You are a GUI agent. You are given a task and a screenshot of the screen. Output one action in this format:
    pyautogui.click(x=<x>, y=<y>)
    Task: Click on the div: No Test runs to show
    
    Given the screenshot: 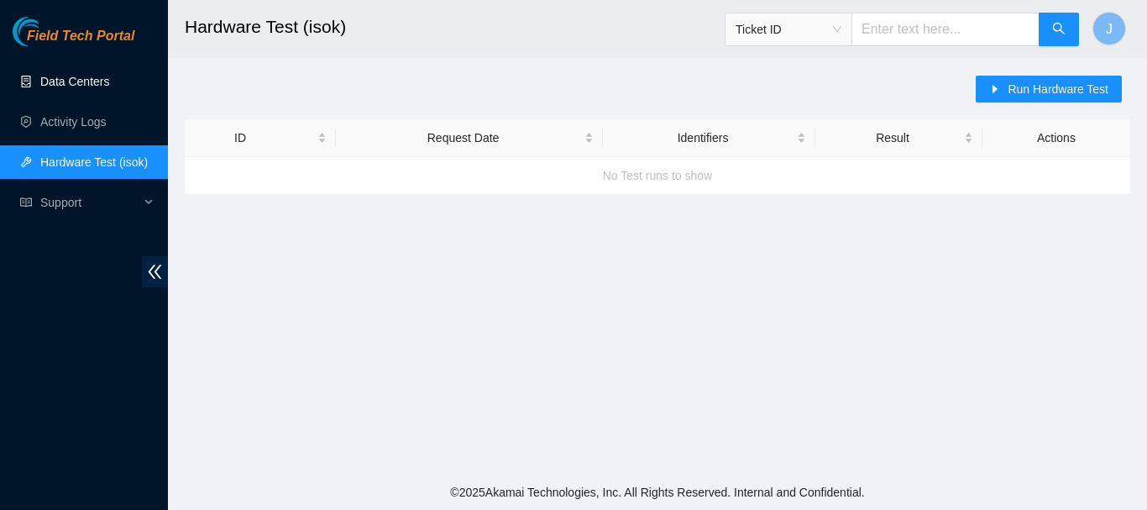 What is the action you would take?
    pyautogui.click(x=658, y=176)
    